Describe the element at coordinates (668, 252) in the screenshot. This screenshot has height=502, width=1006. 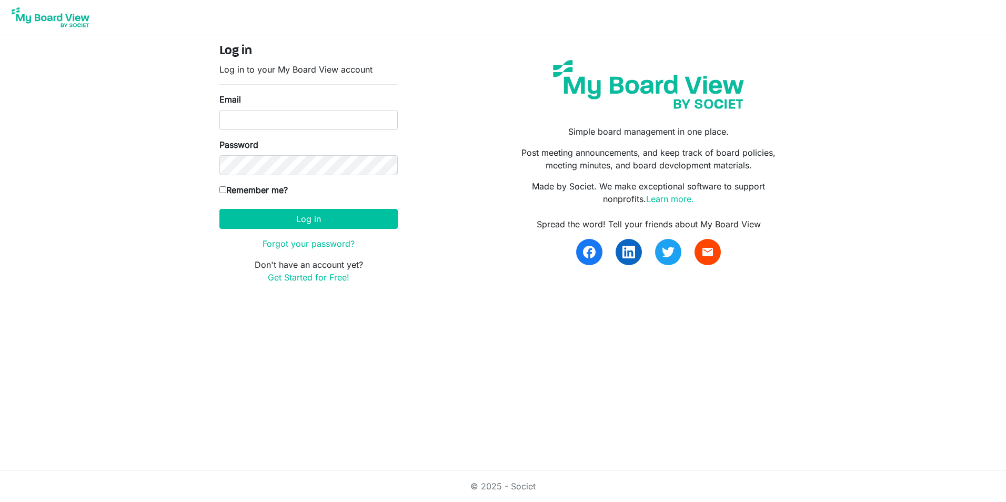
I see `img: twitter.svg` at that location.